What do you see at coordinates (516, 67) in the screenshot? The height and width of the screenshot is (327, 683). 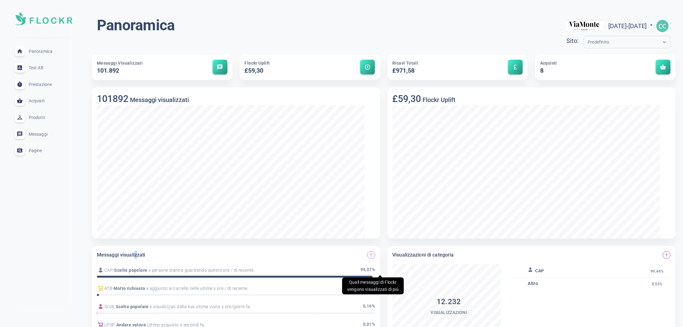 I see `span: currency_pound` at bounding box center [516, 67].